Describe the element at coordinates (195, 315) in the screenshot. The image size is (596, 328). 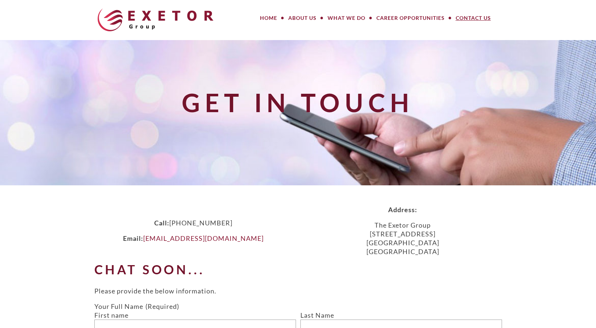
I see `label: First name` at that location.